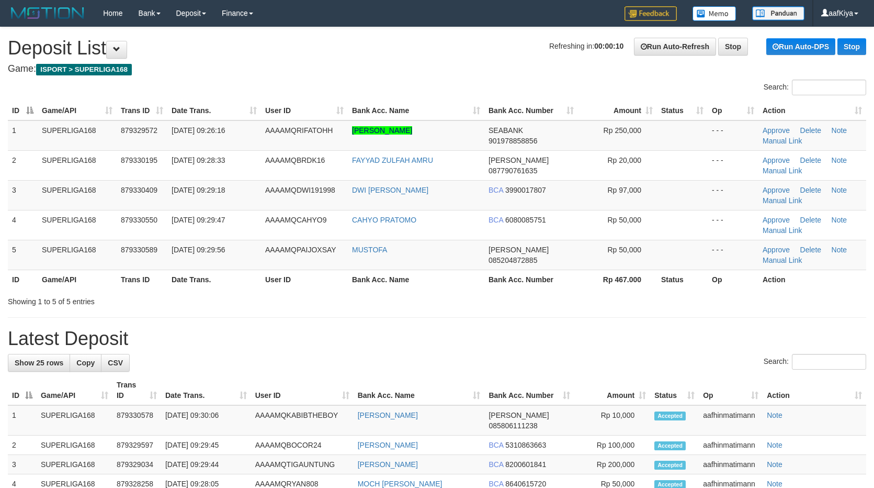 This screenshot has width=874, height=488. I want to click on th: Action, so click(812, 279).